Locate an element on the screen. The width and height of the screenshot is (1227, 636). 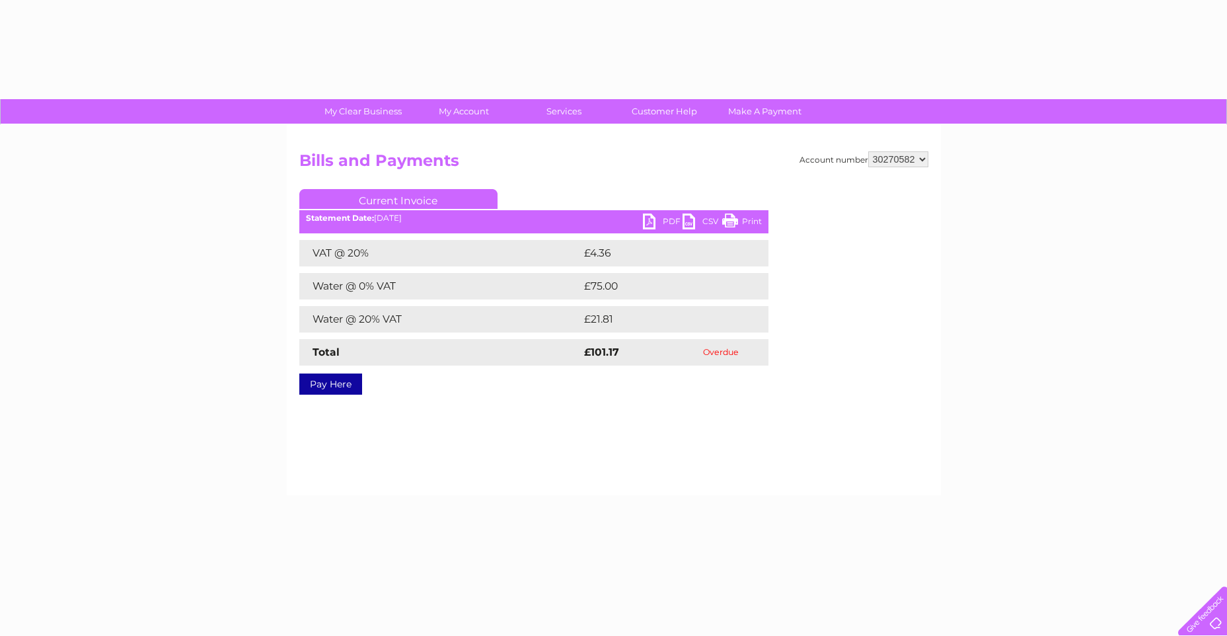
a: CSV is located at coordinates (703, 223).